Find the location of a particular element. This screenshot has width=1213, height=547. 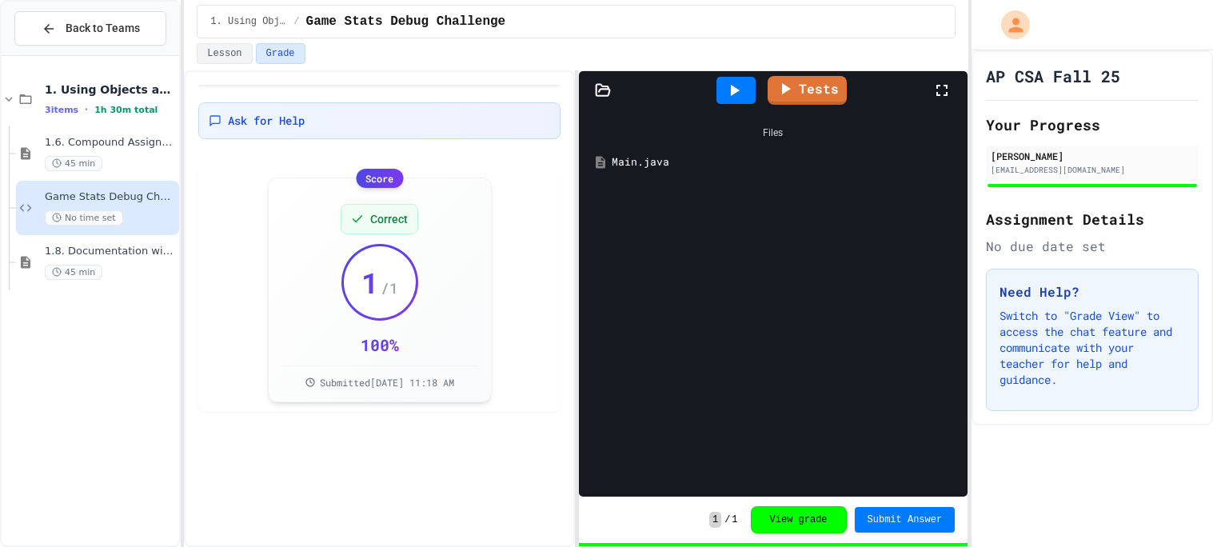

span: 1h 30m total is located at coordinates (126, 110).